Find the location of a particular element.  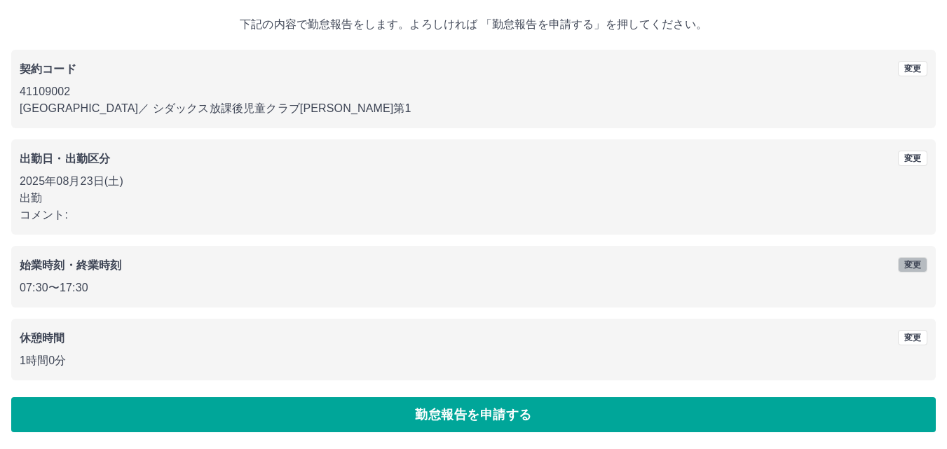

p: 出勤 is located at coordinates (473, 198).